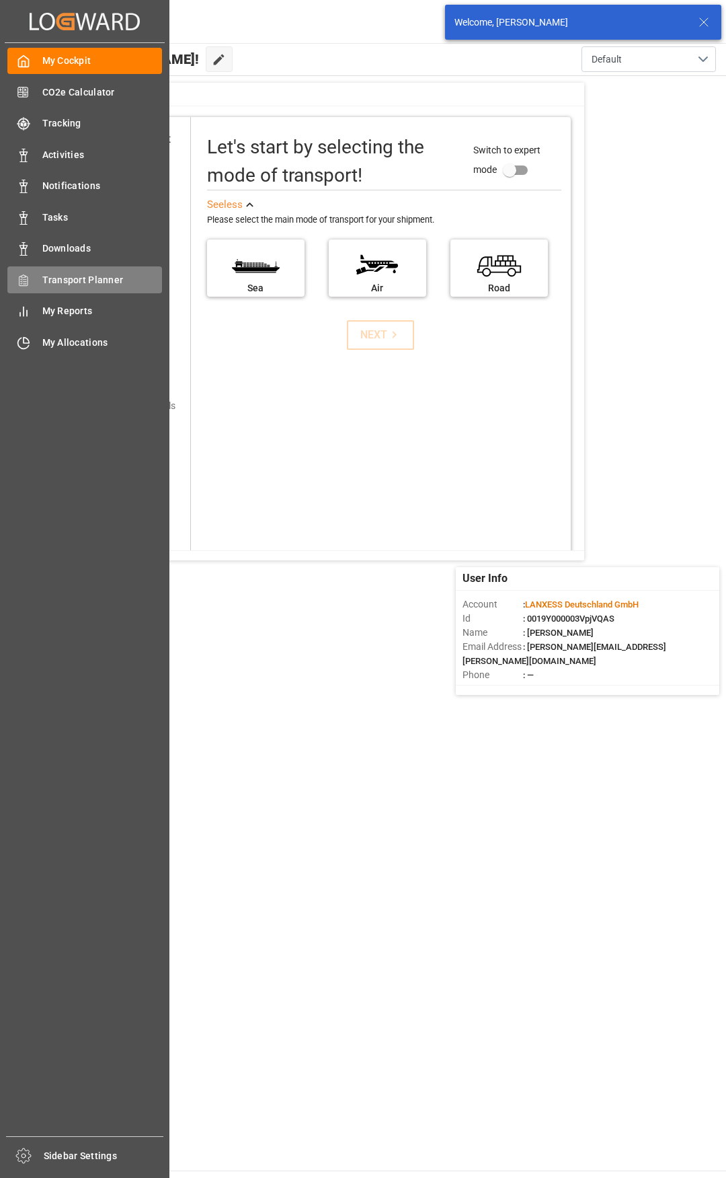 The image size is (726, 1178). What do you see at coordinates (540, 689) in the screenshot?
I see `span: : Shipper` at bounding box center [540, 689].